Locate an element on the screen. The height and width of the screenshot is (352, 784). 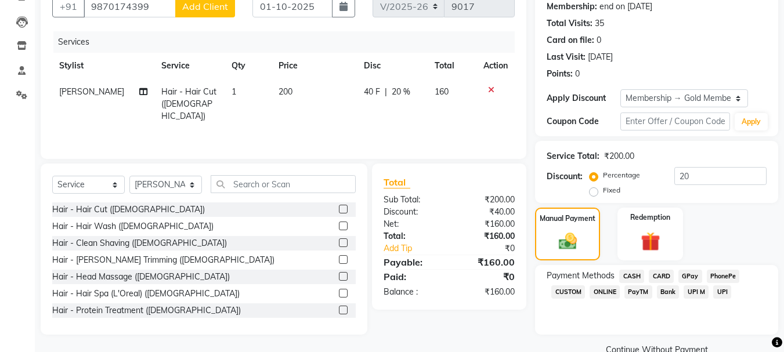
th: Total is located at coordinates (452, 66).